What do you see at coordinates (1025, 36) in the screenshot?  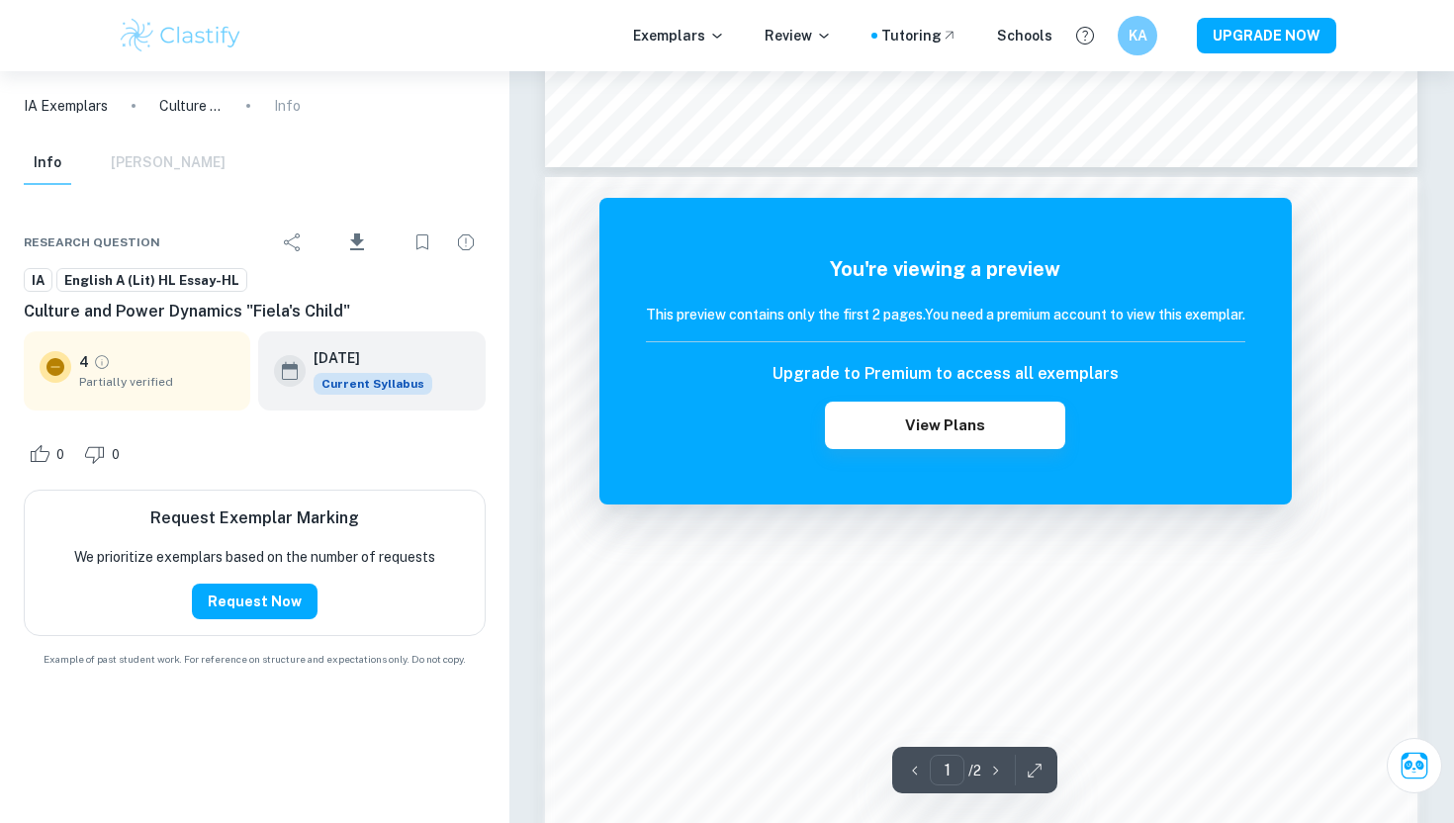 I see `a: Schools` at bounding box center [1025, 36].